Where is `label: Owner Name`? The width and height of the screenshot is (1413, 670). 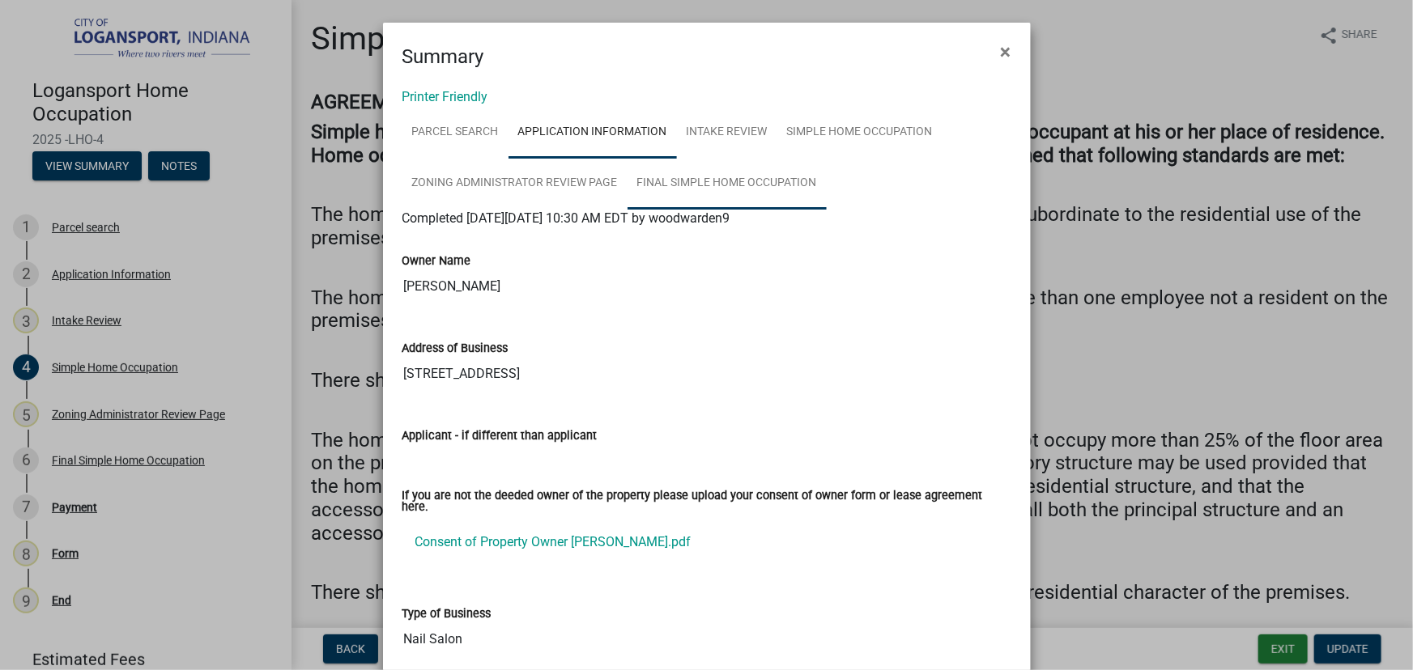
label: Owner Name is located at coordinates (436, 262).